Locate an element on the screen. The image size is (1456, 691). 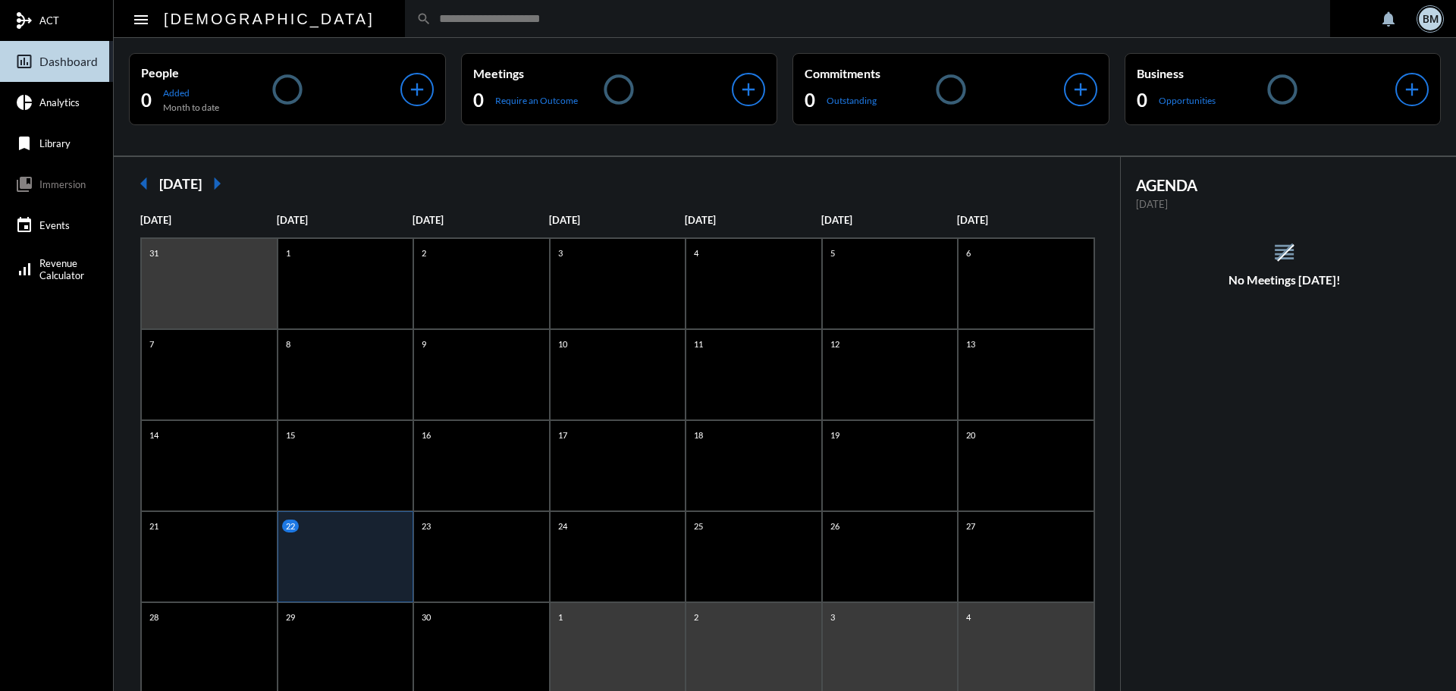
p: 11 is located at coordinates (698, 344).